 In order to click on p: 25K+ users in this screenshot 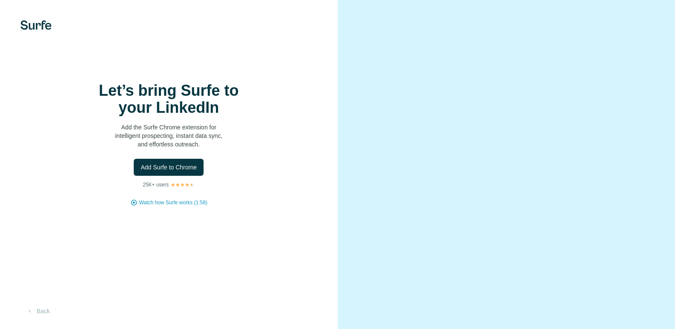, I will do `click(155, 185)`.